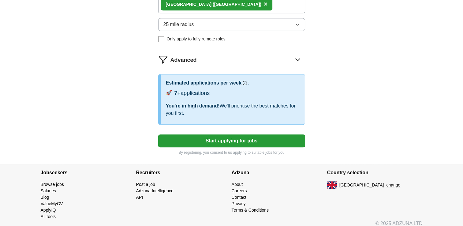 The image size is (463, 226). Describe the element at coordinates (184, 60) in the screenshot. I see `span: Advanced` at that location.